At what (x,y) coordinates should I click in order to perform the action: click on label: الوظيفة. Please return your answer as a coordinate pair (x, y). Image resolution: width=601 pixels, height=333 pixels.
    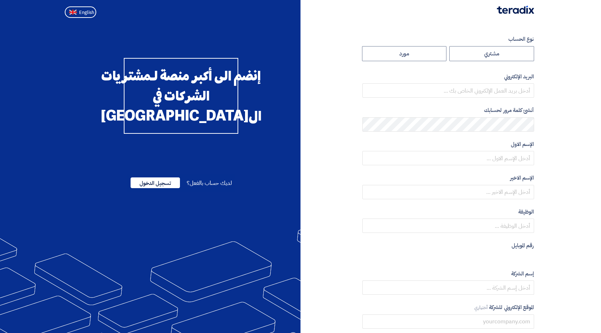
    Looking at the image, I should click on (448, 212).